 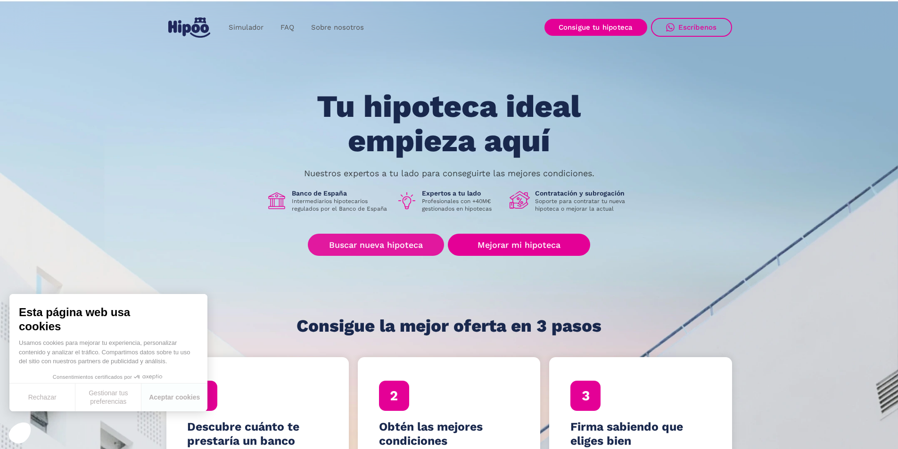 What do you see at coordinates (698, 27) in the screenshot?
I see `div: Escríbenos` at bounding box center [698, 27].